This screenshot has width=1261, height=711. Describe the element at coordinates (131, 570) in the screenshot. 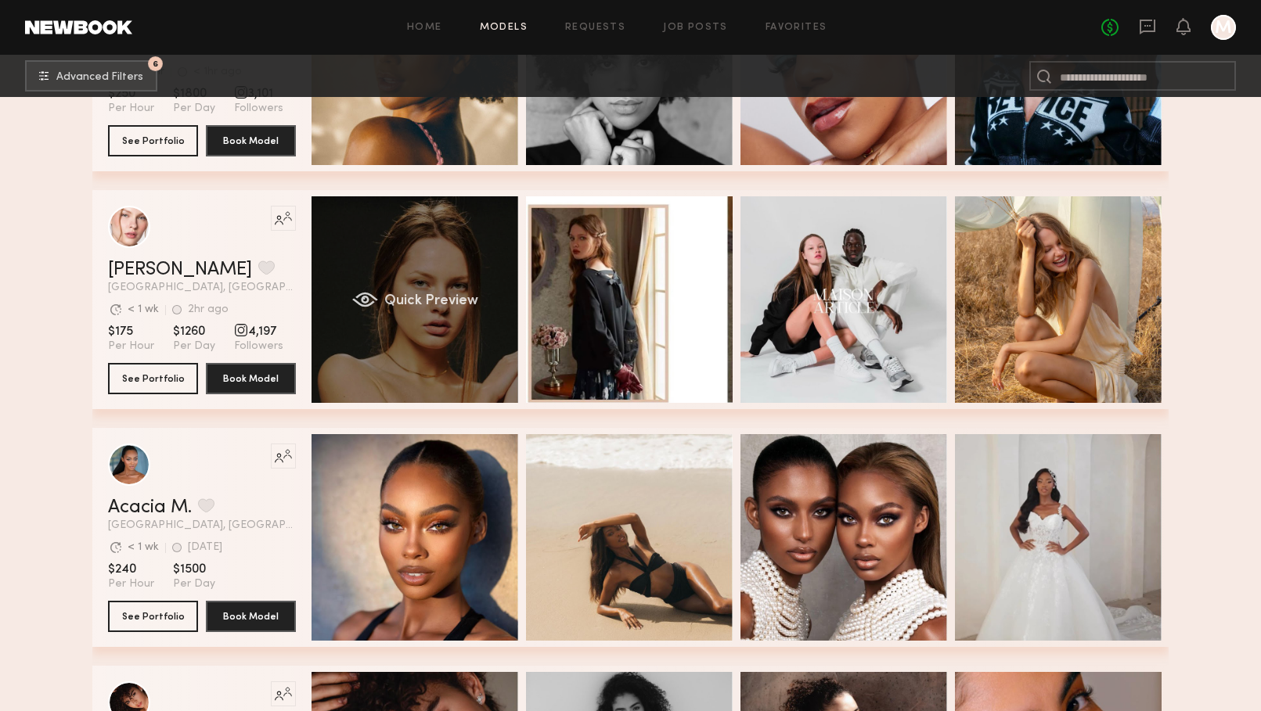

I see `span: $240` at that location.